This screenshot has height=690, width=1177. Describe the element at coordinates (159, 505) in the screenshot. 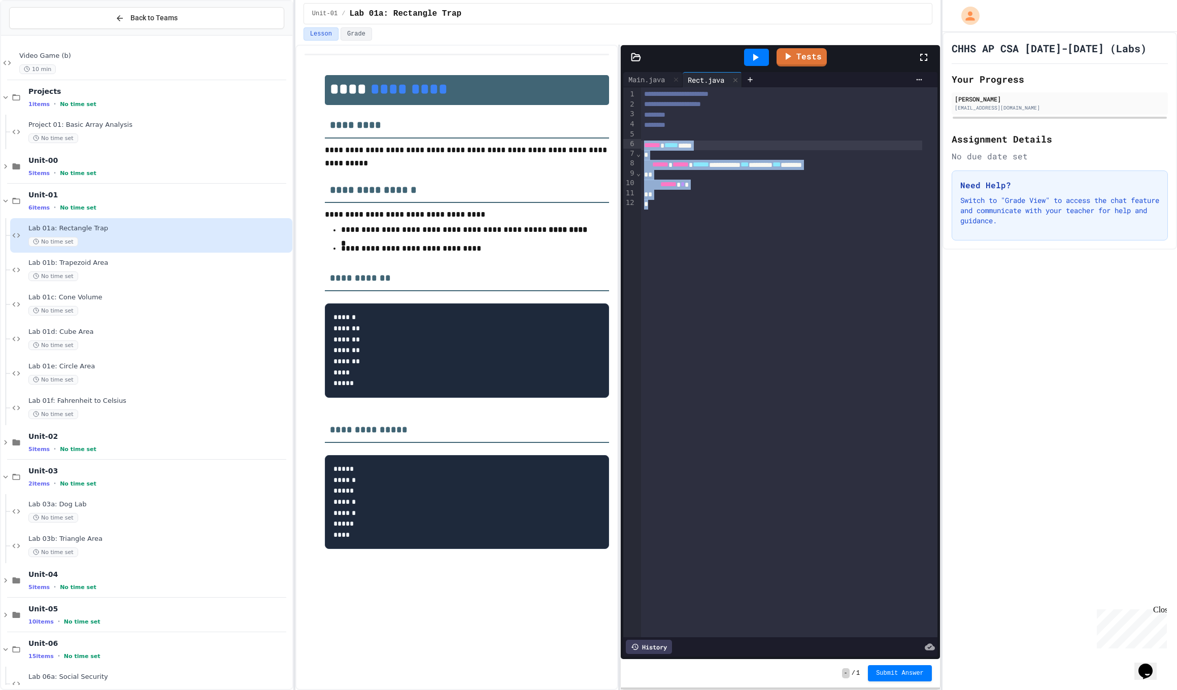

I see `span: Lab 03a: Dog Lab` at that location.